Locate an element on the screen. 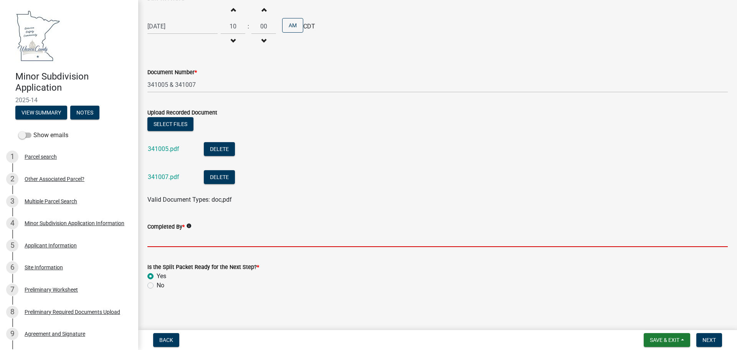 The image size is (737, 350). div: Other Associated Parcel? is located at coordinates (54, 179).